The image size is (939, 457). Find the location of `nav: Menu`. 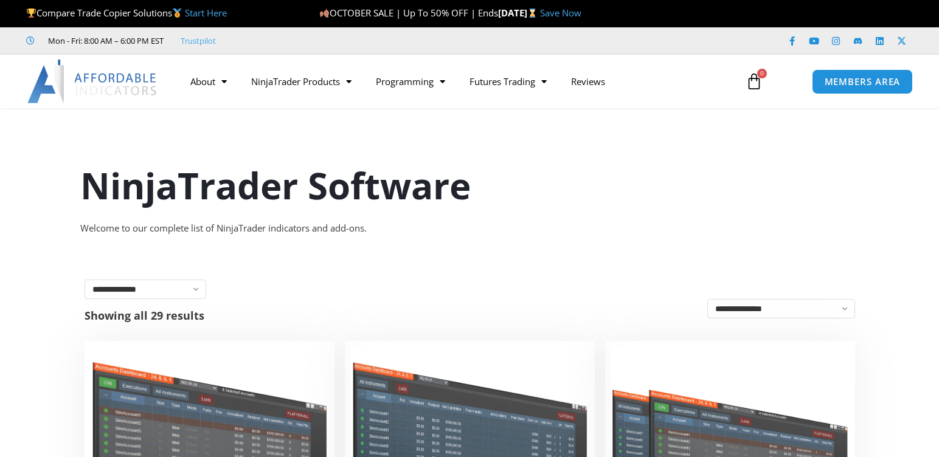

nav: Menu is located at coordinates (455, 82).